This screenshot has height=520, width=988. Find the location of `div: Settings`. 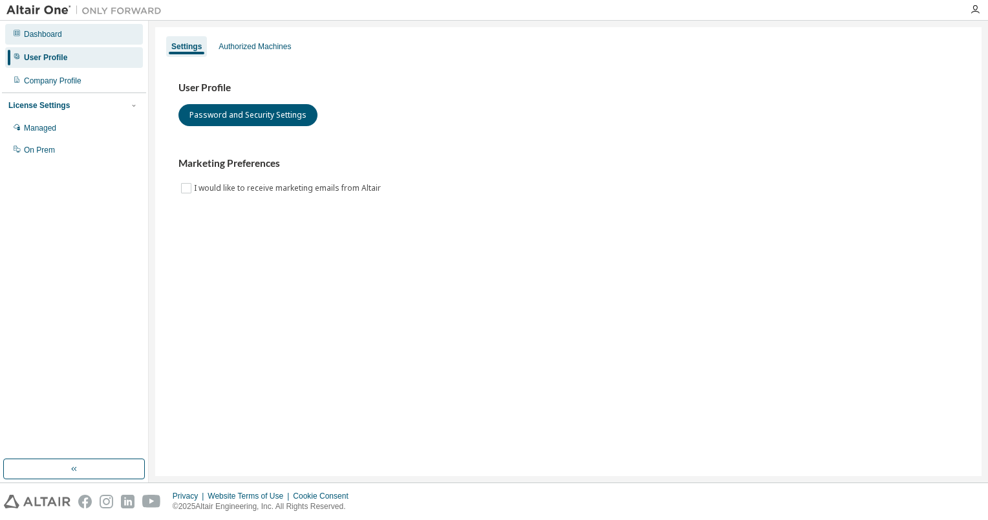

div: Settings is located at coordinates (186, 47).